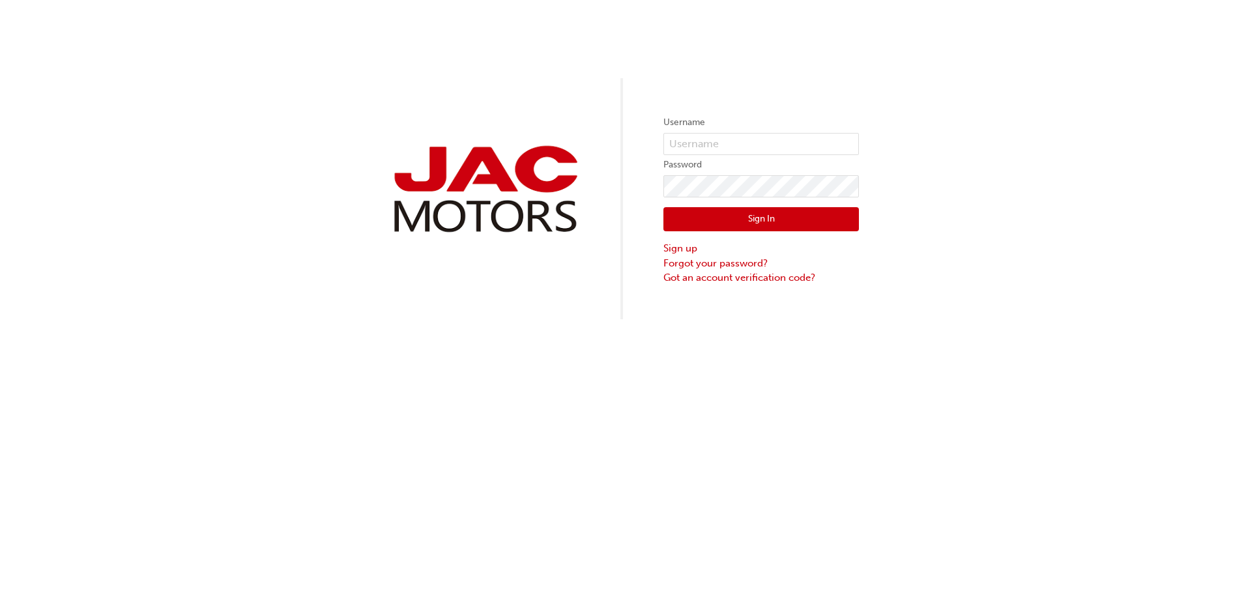 Image resolution: width=1246 pixels, height=602 pixels. I want to click on label: Username, so click(761, 123).